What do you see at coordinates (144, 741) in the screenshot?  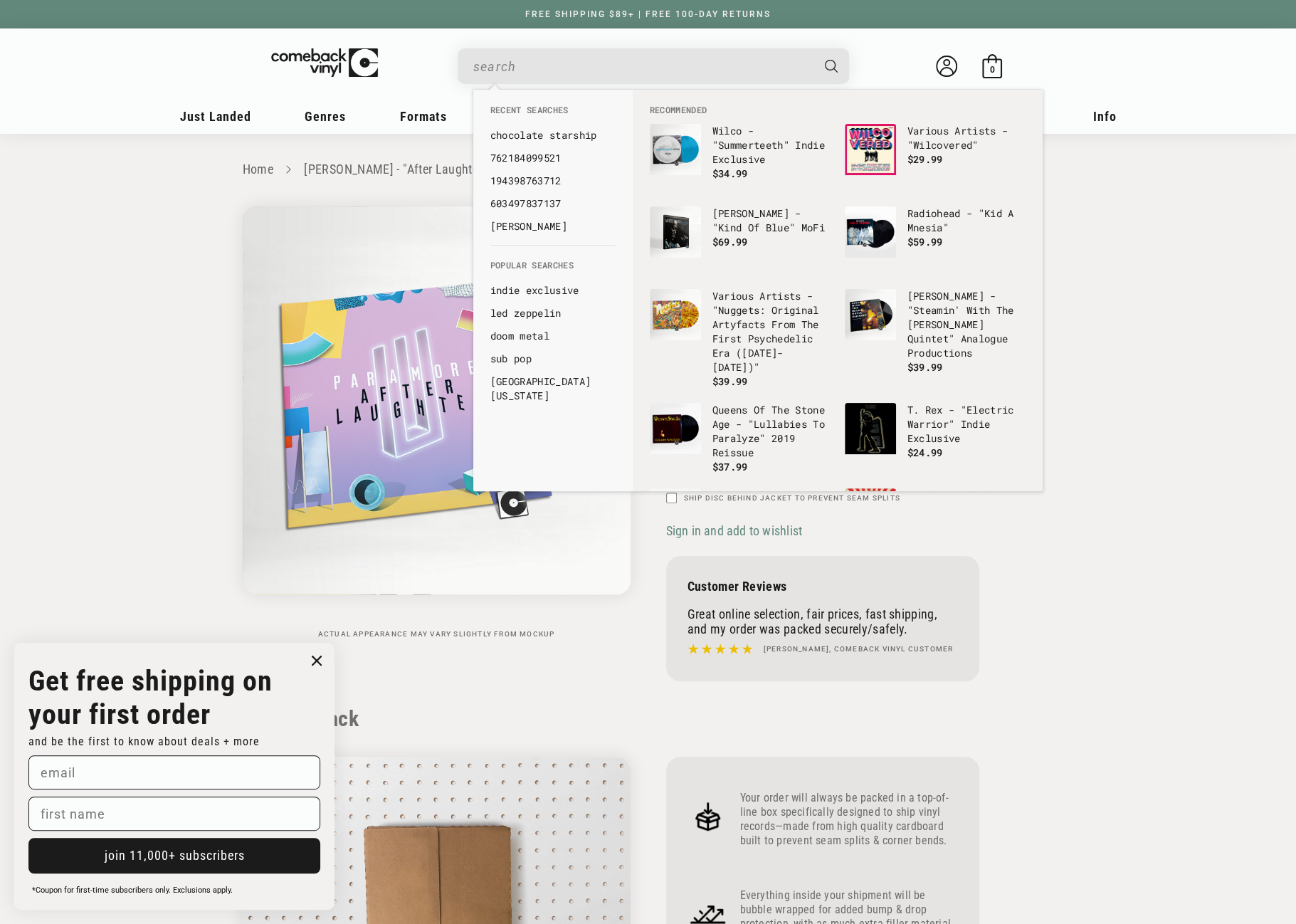 I see `span: and be the first to know about deals + more` at bounding box center [144, 741].